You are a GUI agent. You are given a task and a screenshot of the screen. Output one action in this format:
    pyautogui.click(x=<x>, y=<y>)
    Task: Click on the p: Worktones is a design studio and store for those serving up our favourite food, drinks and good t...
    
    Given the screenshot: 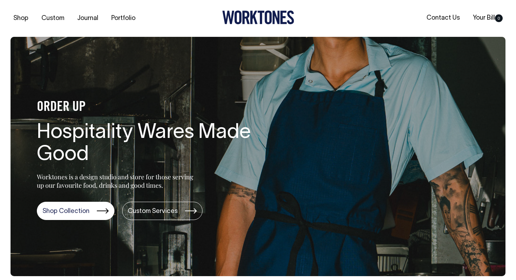 What is the action you would take?
    pyautogui.click(x=117, y=181)
    